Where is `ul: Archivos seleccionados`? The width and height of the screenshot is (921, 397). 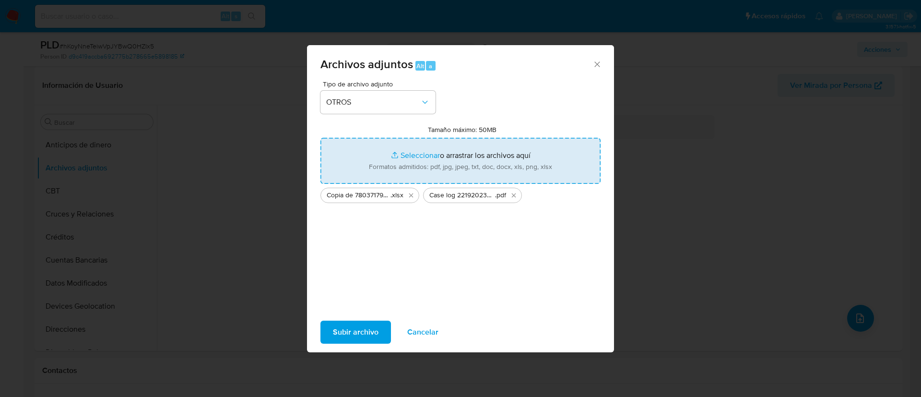
ul: Archivos seleccionados is located at coordinates (460, 193).